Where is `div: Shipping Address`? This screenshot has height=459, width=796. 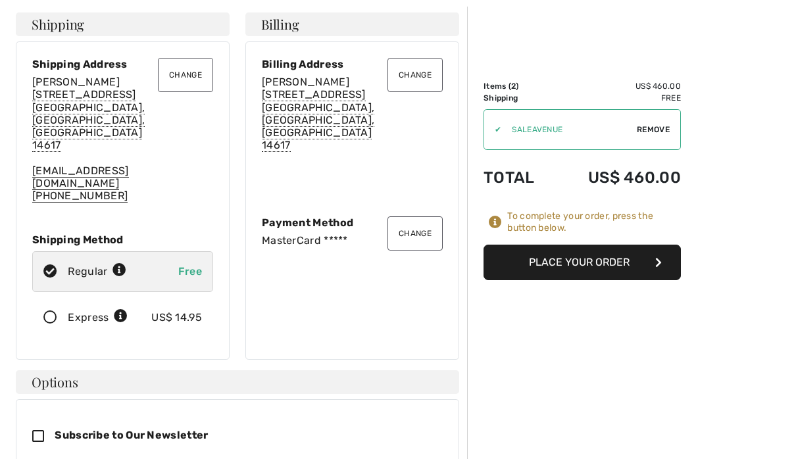
div: Shipping Address is located at coordinates (122, 64).